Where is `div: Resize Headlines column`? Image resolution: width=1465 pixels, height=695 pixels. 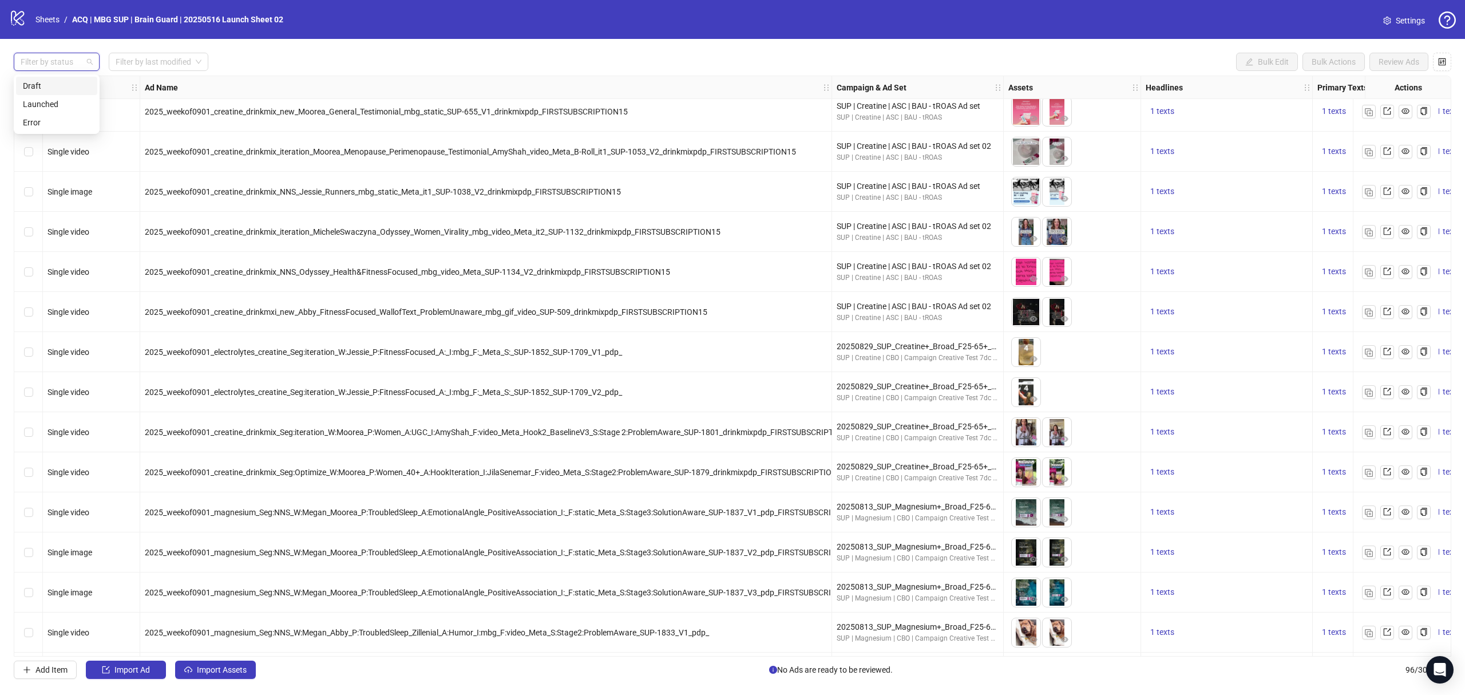 div: Resize Headlines column is located at coordinates (1311, 87).